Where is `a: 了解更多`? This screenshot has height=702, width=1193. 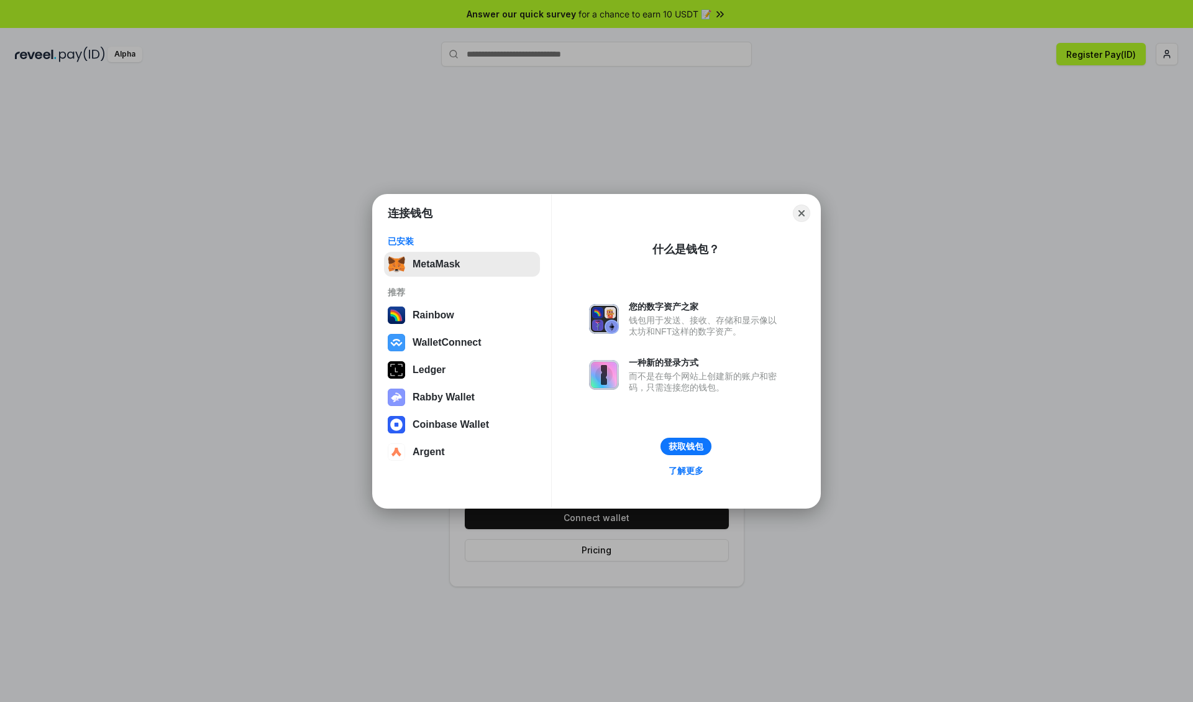
a: 了解更多 is located at coordinates (686, 470).